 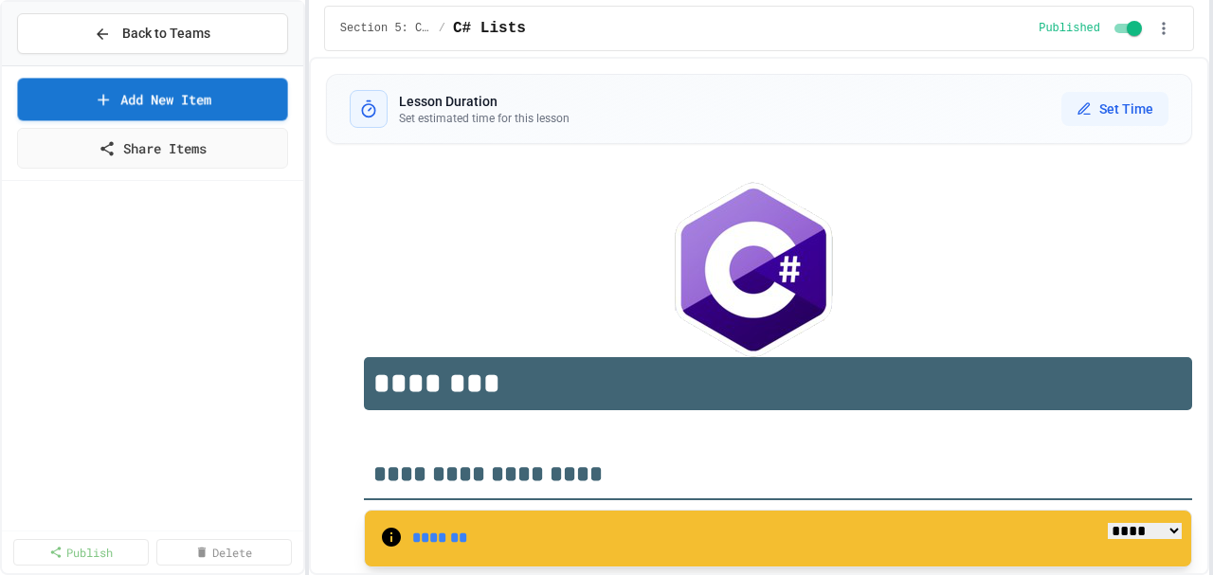 I want to click on span: Published, so click(x=1069, y=28).